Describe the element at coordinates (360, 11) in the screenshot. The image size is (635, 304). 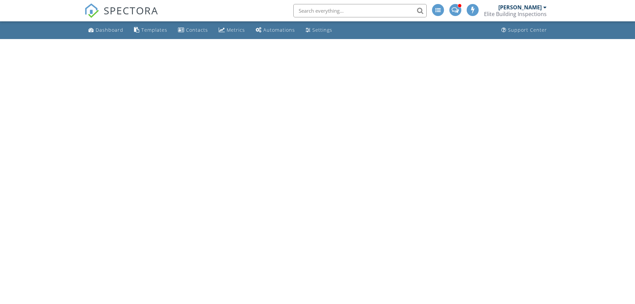
I see `input: Search everything...` at that location.